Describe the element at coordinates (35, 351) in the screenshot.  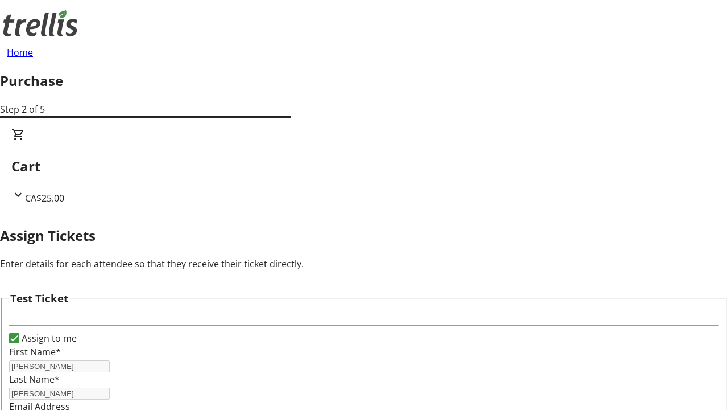
I see `label: First Name*` at that location.